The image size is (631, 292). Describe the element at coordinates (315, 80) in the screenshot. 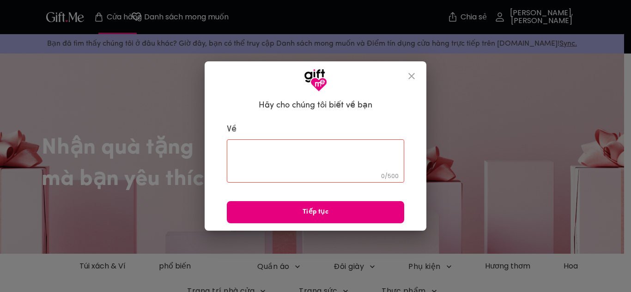

I see `img: Logo GiftMe` at that location.